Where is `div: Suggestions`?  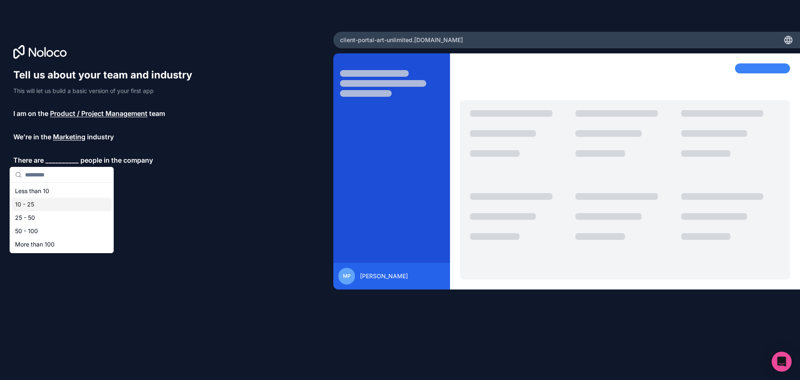
div: Suggestions is located at coordinates (62, 218).